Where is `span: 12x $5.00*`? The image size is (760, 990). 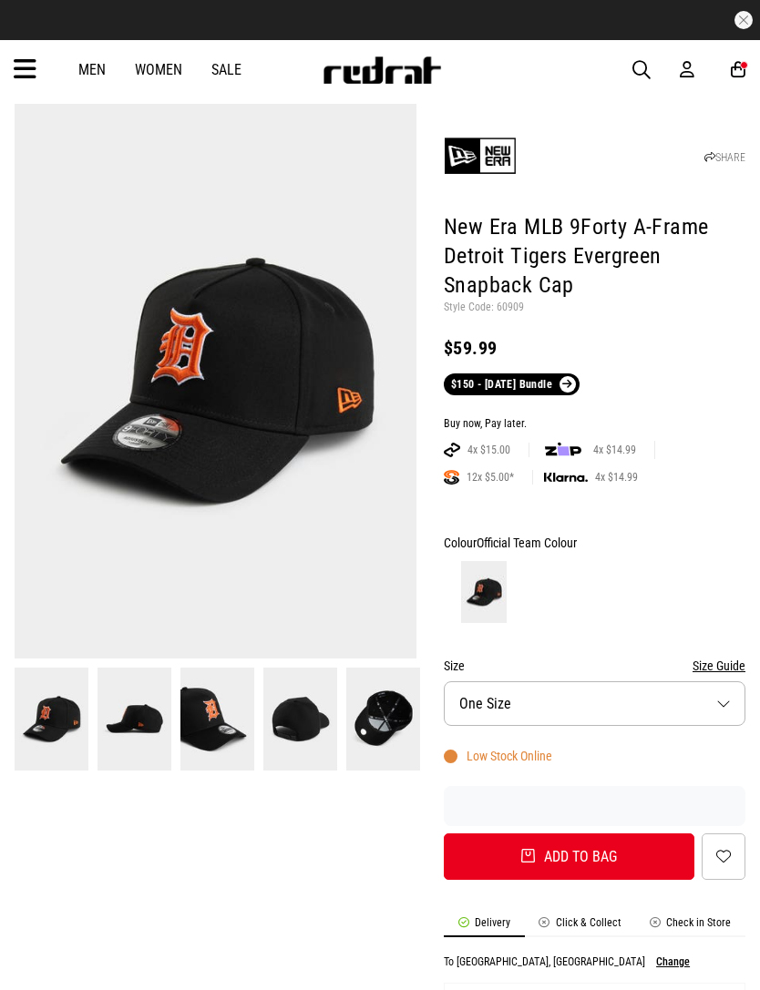
span: 12x $5.00* is located at coordinates (490, 477).